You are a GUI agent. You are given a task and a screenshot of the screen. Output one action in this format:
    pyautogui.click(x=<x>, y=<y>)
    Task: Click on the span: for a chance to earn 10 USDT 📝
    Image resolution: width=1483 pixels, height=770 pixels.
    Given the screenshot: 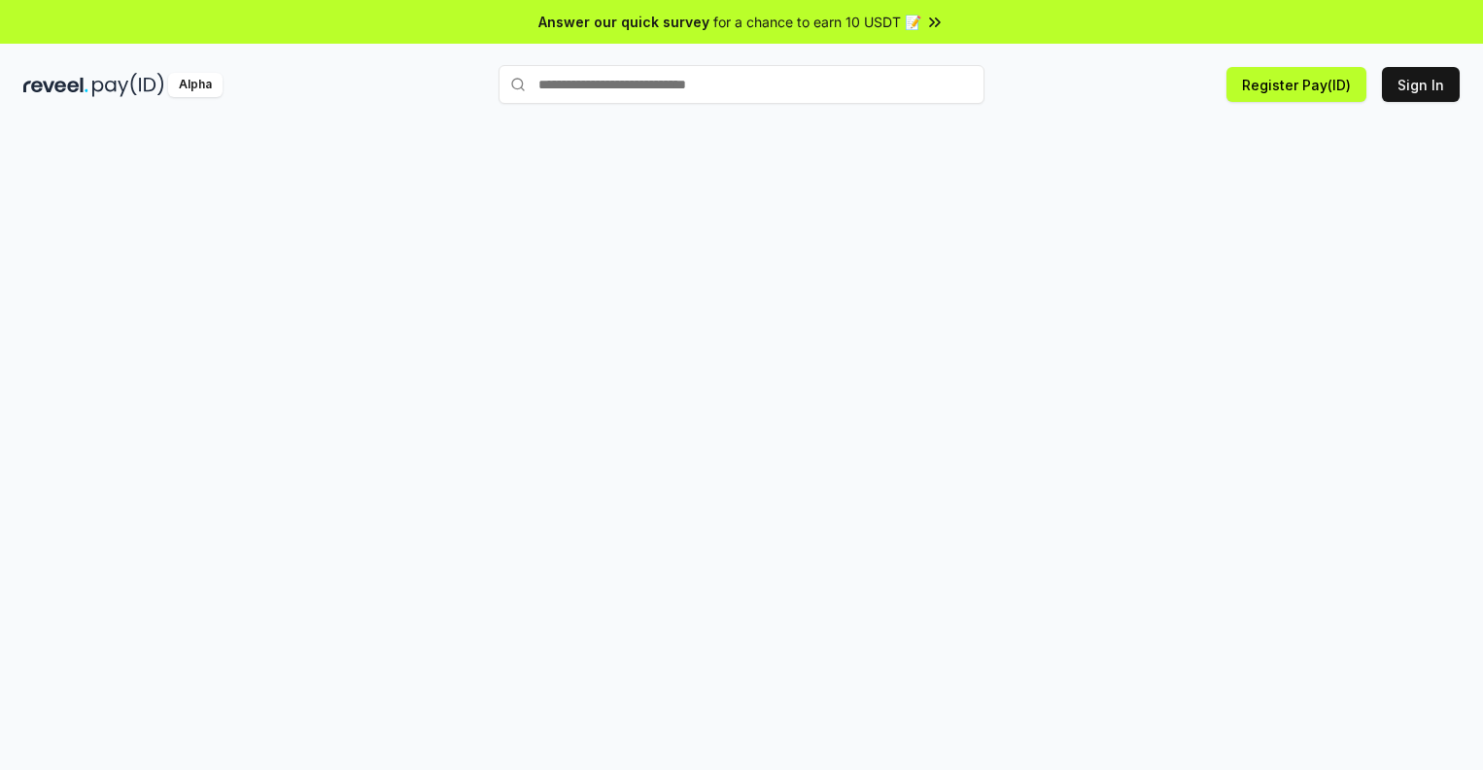 What is the action you would take?
    pyautogui.click(x=817, y=21)
    